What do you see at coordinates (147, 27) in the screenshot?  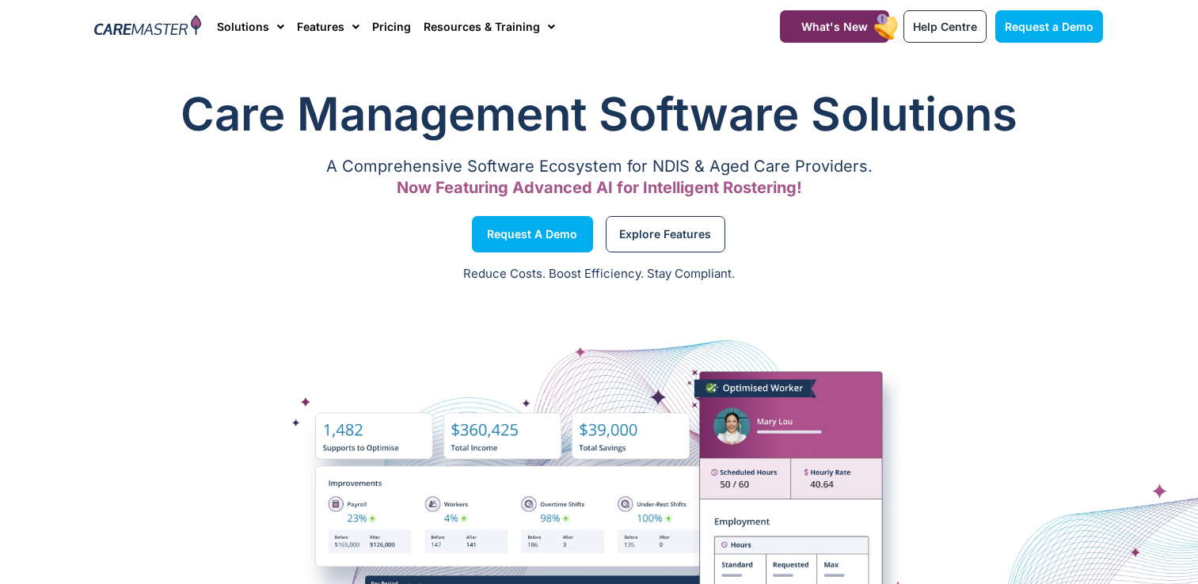 I see `img: CareMaster Logo` at bounding box center [147, 27].